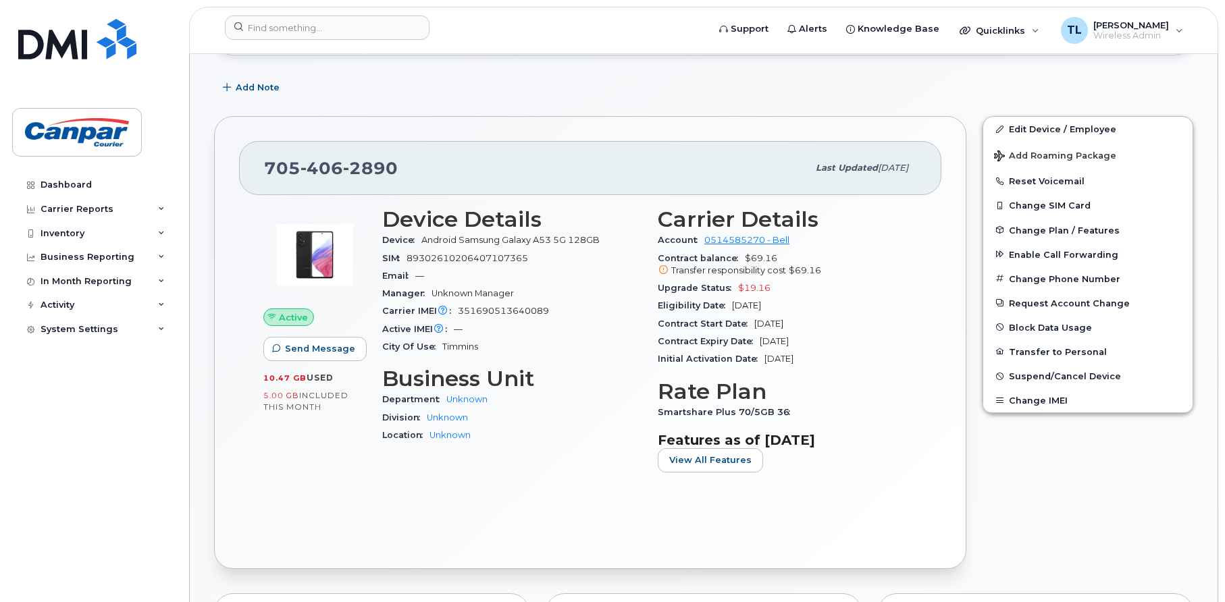 This screenshot has width=1225, height=602. What do you see at coordinates (512, 219) in the screenshot?
I see `h3: Device Details` at bounding box center [512, 219].